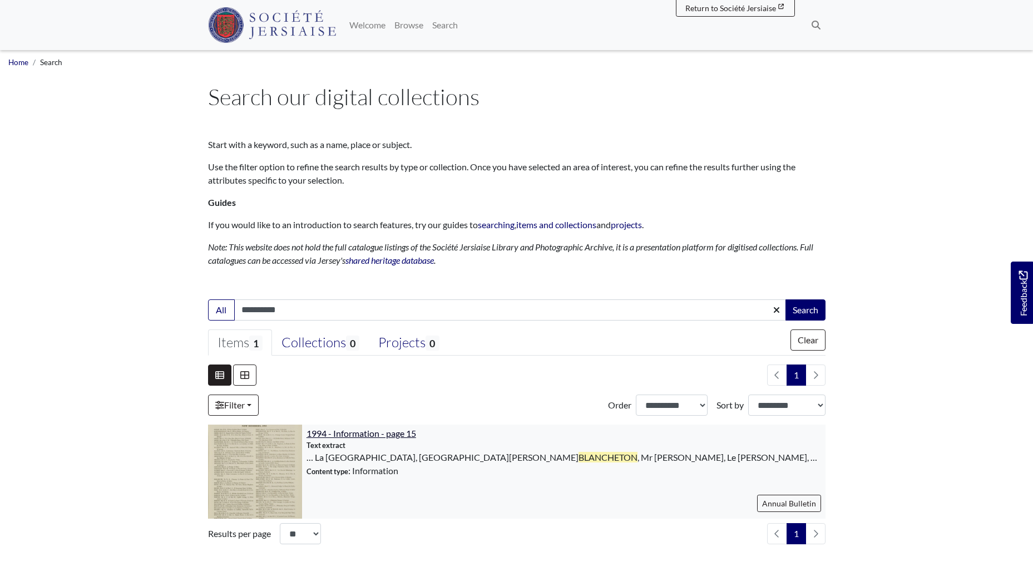 The image size is (1033, 581). I want to click on span: Search, so click(51, 62).